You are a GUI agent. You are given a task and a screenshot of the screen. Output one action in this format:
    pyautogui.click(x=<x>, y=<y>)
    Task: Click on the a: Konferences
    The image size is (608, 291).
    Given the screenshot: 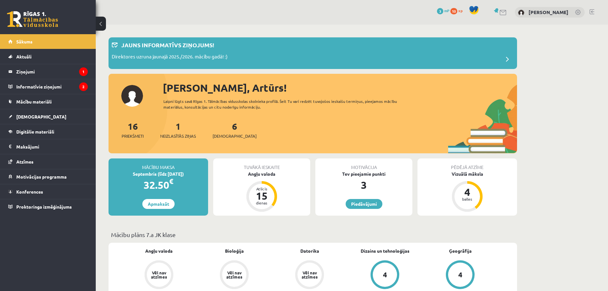 What is the action you would take?
    pyautogui.click(x=48, y=192)
    